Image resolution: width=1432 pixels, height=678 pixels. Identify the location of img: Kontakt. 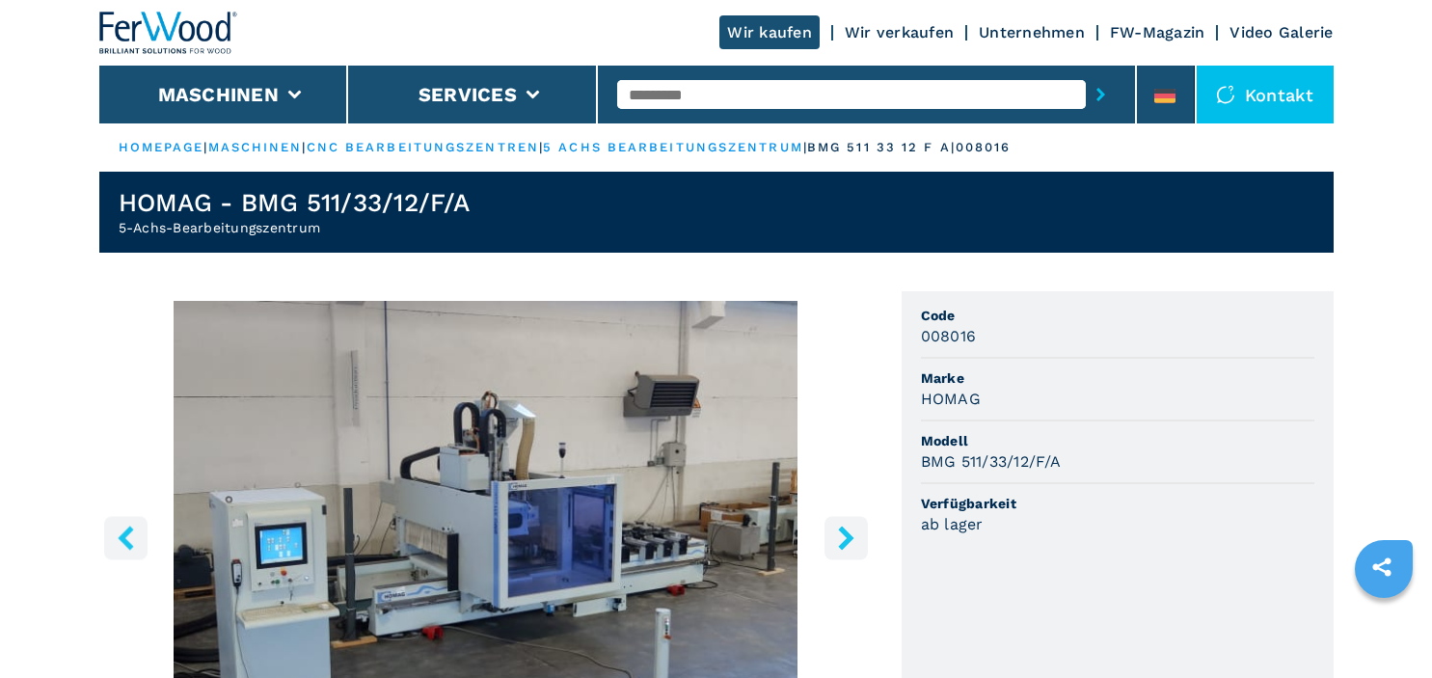
(1225, 94).